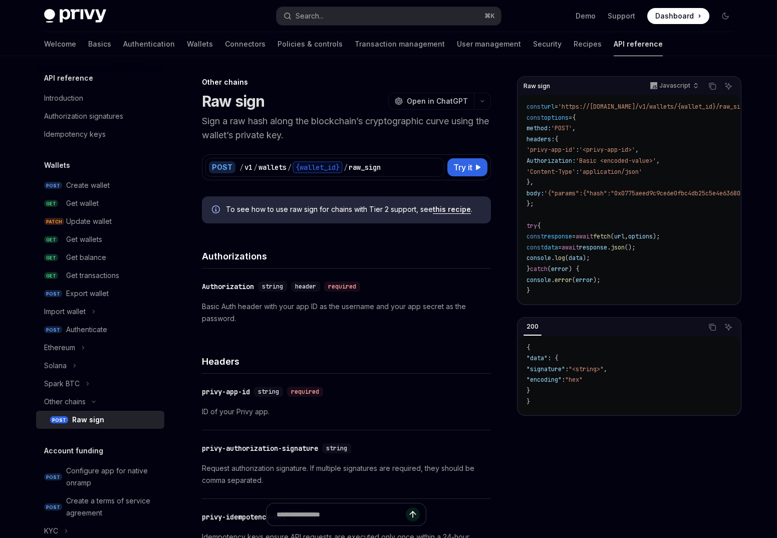 The width and height of the screenshot is (777, 538). I want to click on div: Get transactions, so click(93, 275).